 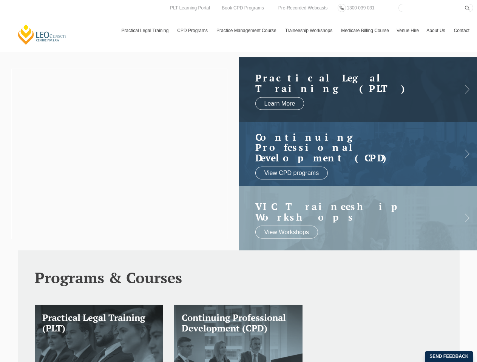 What do you see at coordinates (303, 8) in the screenshot?
I see `a: Pre-Recorded Webcasts` at bounding box center [303, 8].